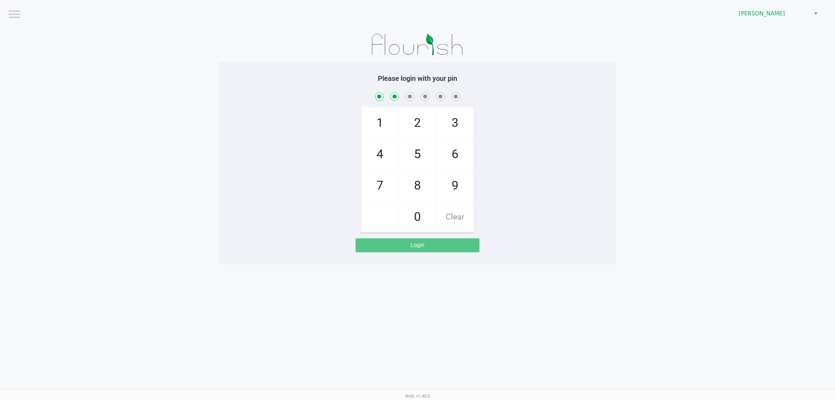 Image resolution: width=835 pixels, height=400 pixels. Describe the element at coordinates (380, 123) in the screenshot. I see `span: 1` at that location.